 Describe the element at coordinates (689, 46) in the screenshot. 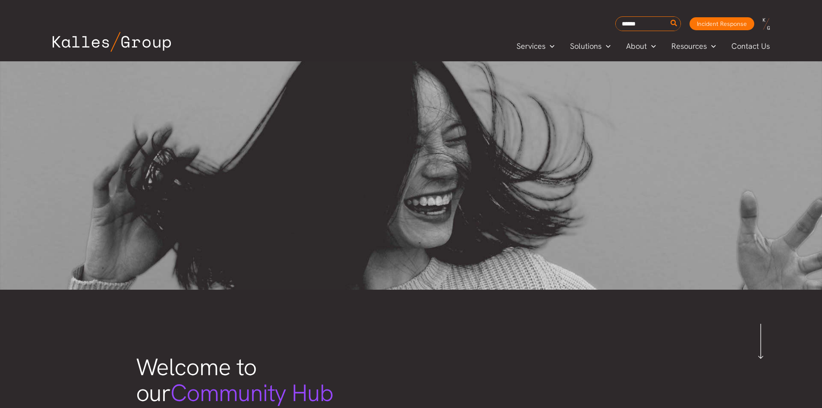

I see `span: Resources` at that location.